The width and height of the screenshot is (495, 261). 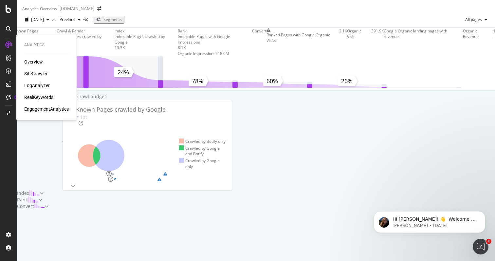 I want to click on div: Indexable Pages with Google Impressions, so click(x=215, y=39).